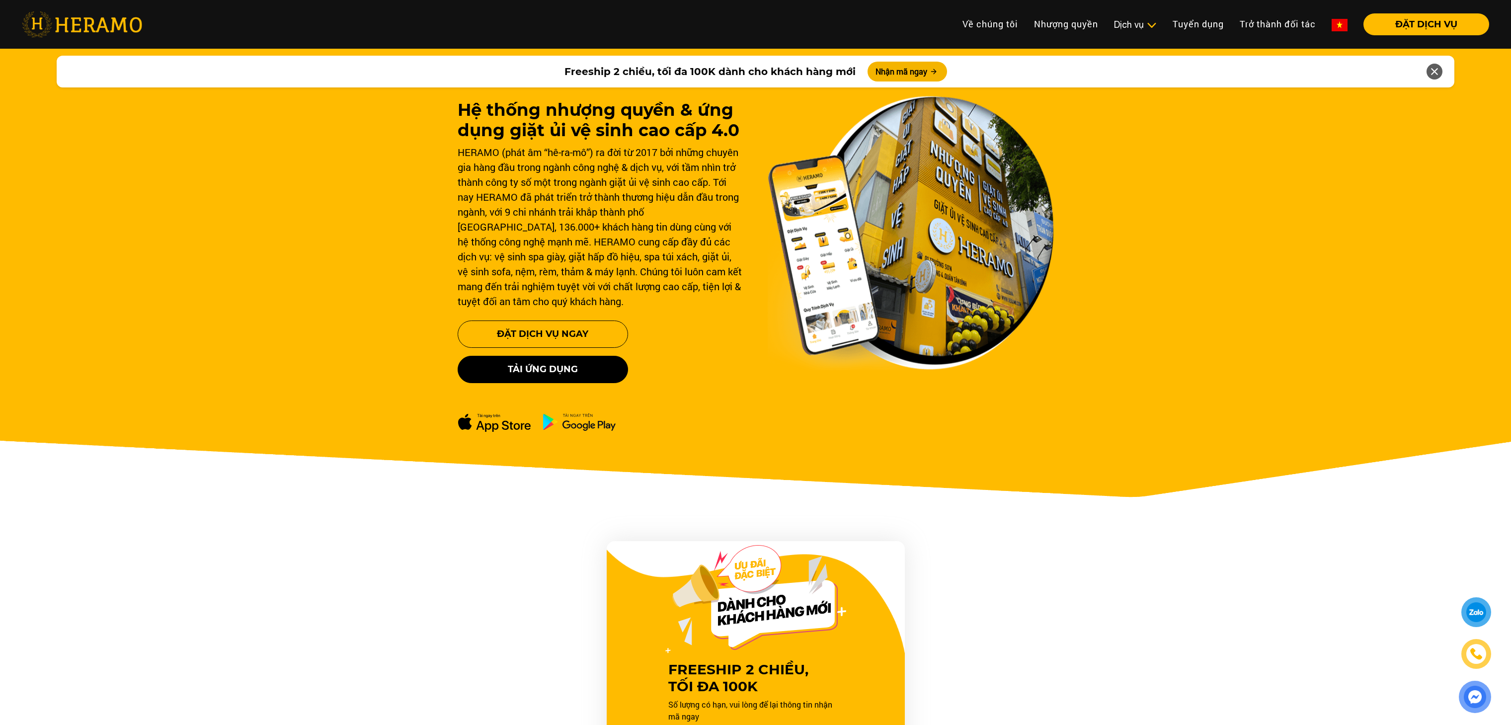 Image resolution: width=1511 pixels, height=725 pixels. I want to click on span: Freeship 2 chiều, tối đa 100K dành cho khách hàng mới, so click(710, 72).